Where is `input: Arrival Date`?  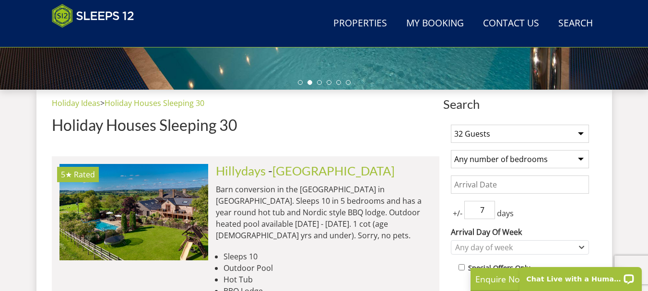 input: Arrival Date is located at coordinates (520, 185).